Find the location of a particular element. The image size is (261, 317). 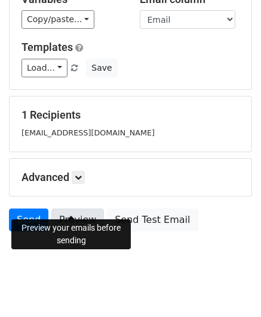

h5: Advanced is located at coordinates (130, 177).